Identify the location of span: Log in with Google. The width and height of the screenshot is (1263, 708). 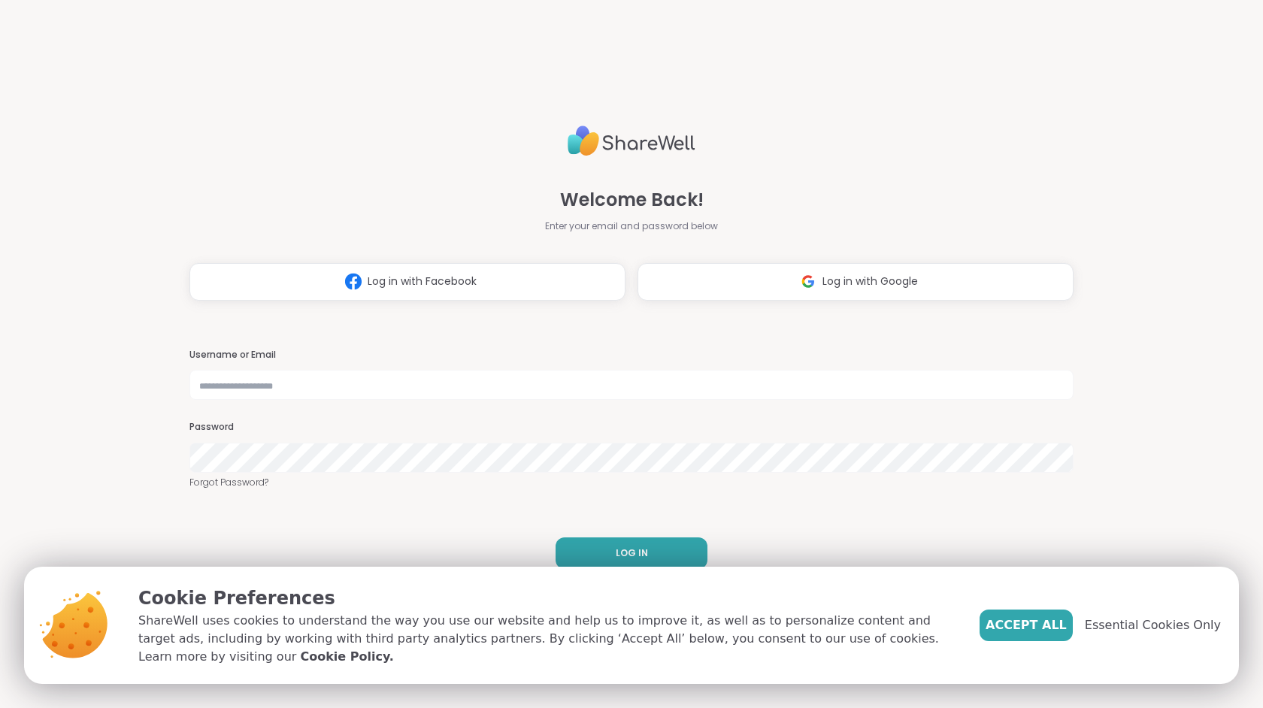
(869, 281).